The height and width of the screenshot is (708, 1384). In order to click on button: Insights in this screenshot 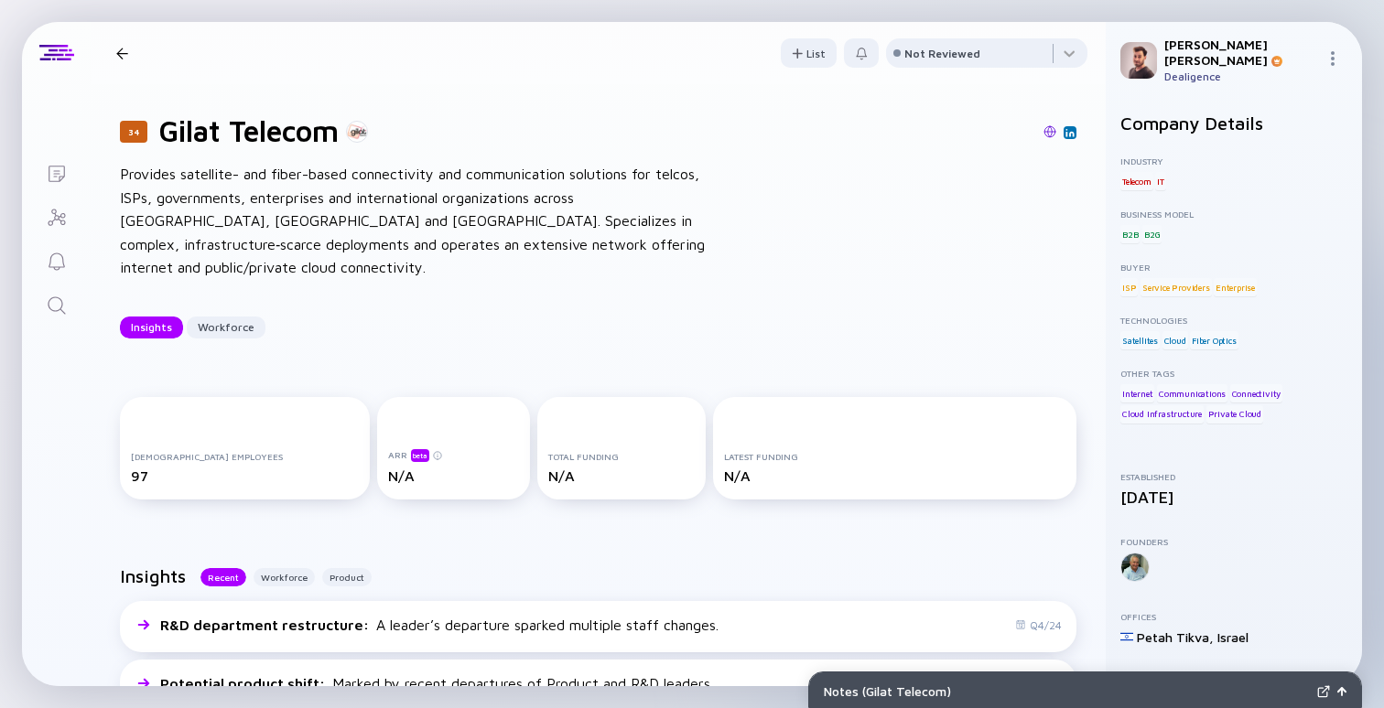, I will do `click(151, 328)`.